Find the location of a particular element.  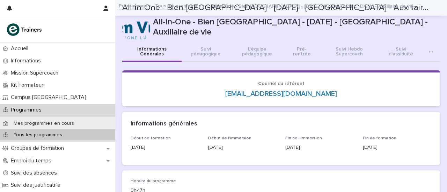

font: Courriel du référent is located at coordinates (281, 84).